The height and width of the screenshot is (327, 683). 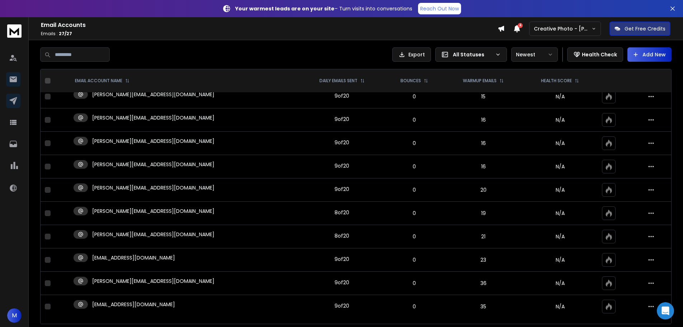 I want to click on button: Export, so click(x=412, y=55).